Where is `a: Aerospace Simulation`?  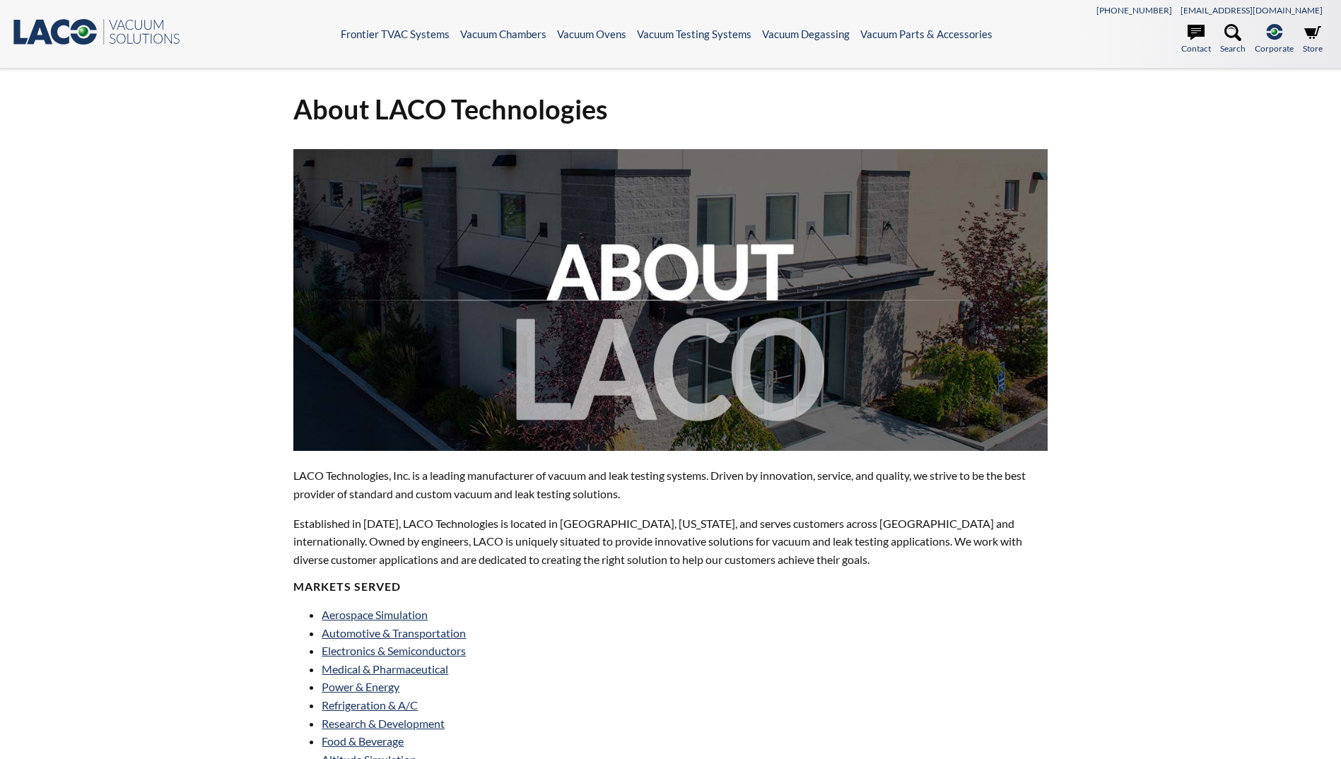 a: Aerospace Simulation is located at coordinates (375, 614).